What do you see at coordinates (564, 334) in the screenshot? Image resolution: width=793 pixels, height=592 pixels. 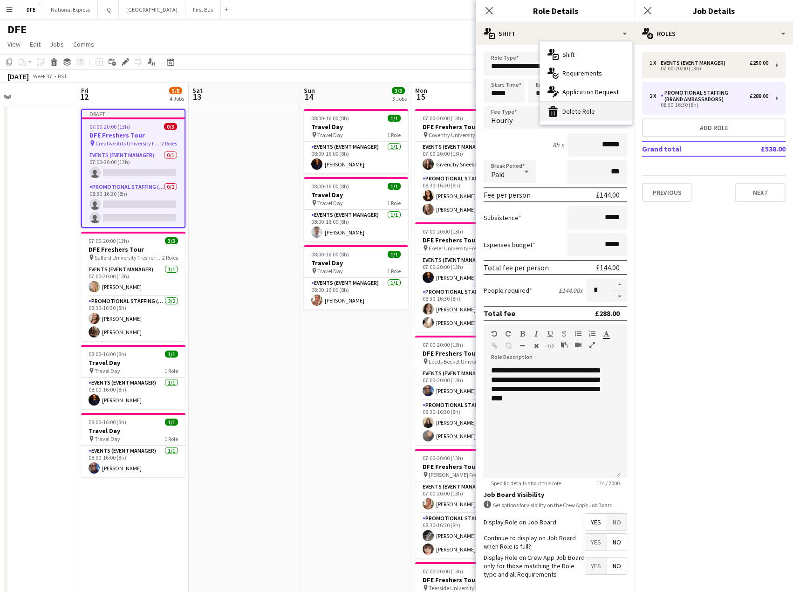 I see `button: Strikethrough` at bounding box center [564, 334].